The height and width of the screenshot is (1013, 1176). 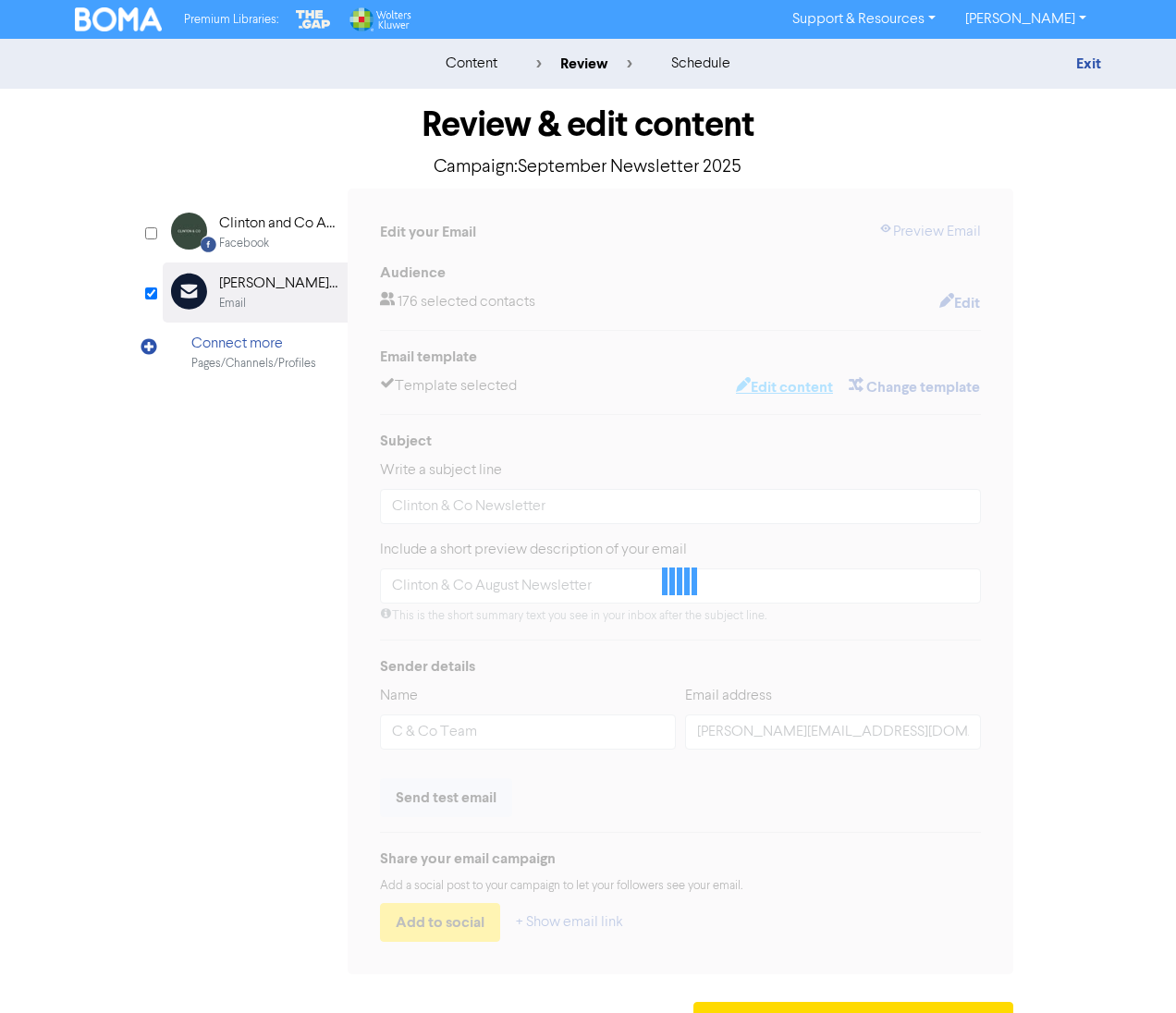 What do you see at coordinates (313, 20) in the screenshot?
I see `img: The Gap` at bounding box center [313, 20].